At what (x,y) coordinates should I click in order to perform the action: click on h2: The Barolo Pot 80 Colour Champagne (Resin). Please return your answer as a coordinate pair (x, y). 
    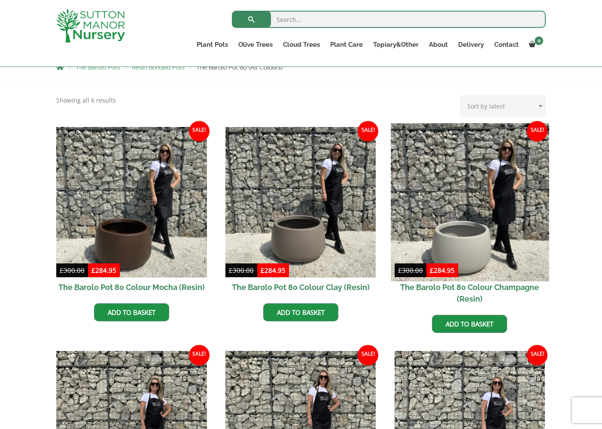
    Looking at the image, I should click on (470, 293).